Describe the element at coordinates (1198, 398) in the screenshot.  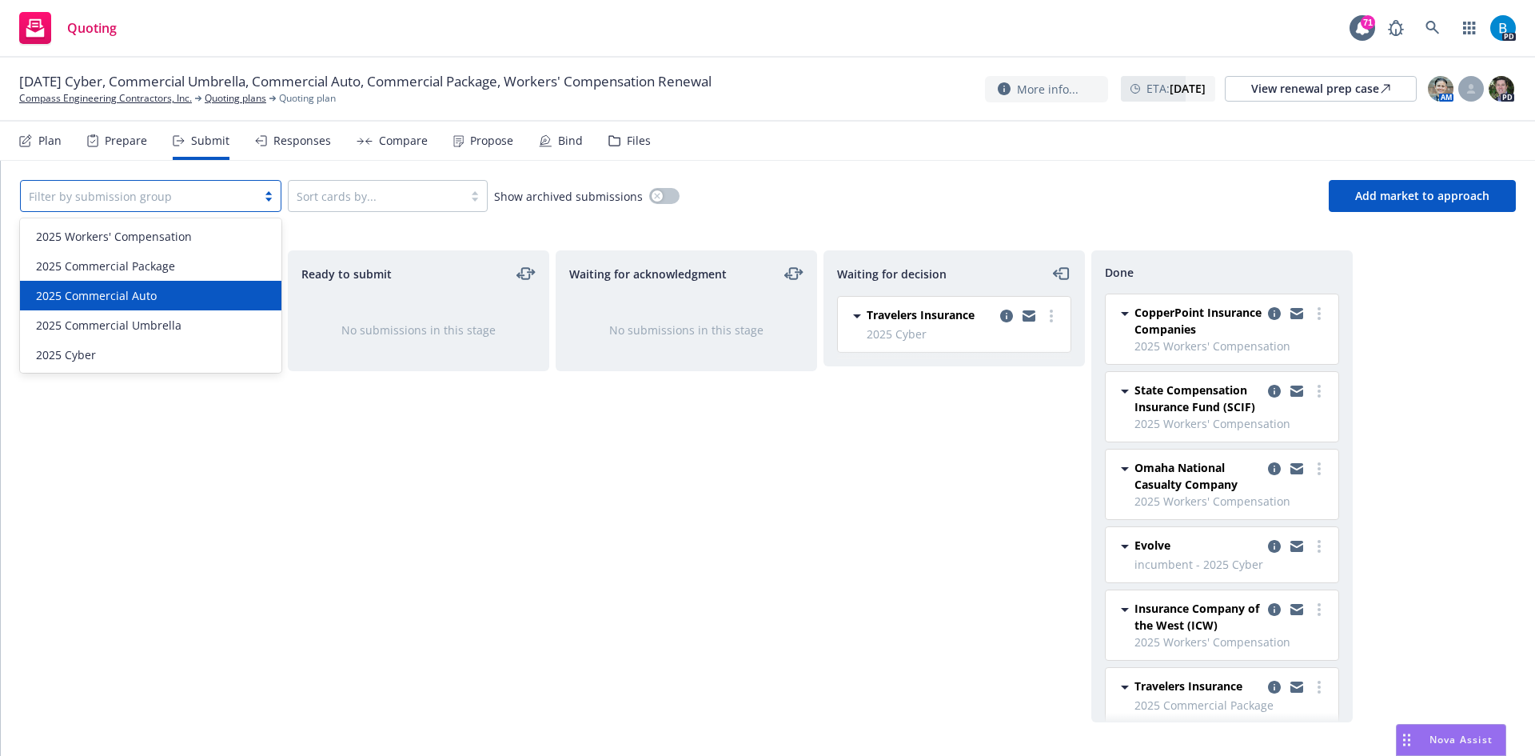
I see `span: State Compensation Insurance Fund (SCIF)` at that location.